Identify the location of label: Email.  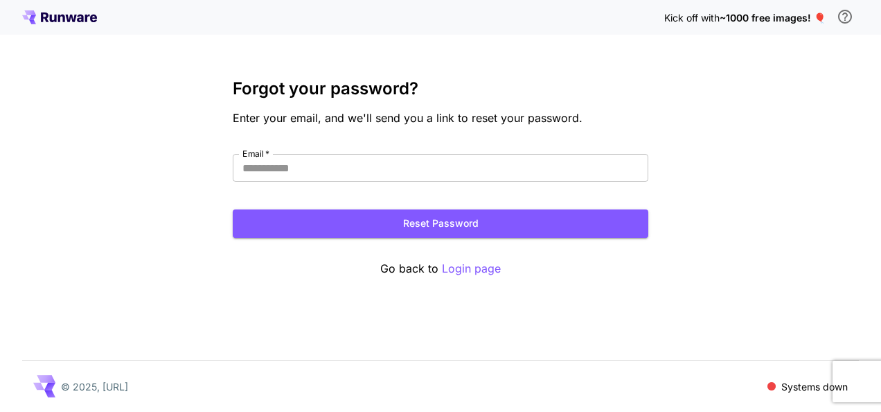
(256, 153).